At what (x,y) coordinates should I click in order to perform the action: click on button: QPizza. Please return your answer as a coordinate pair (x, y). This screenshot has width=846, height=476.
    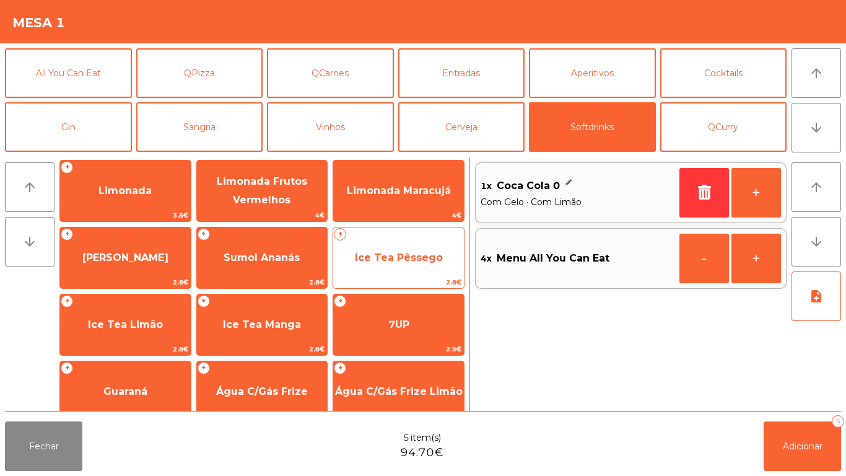
    Looking at the image, I should click on (199, 73).